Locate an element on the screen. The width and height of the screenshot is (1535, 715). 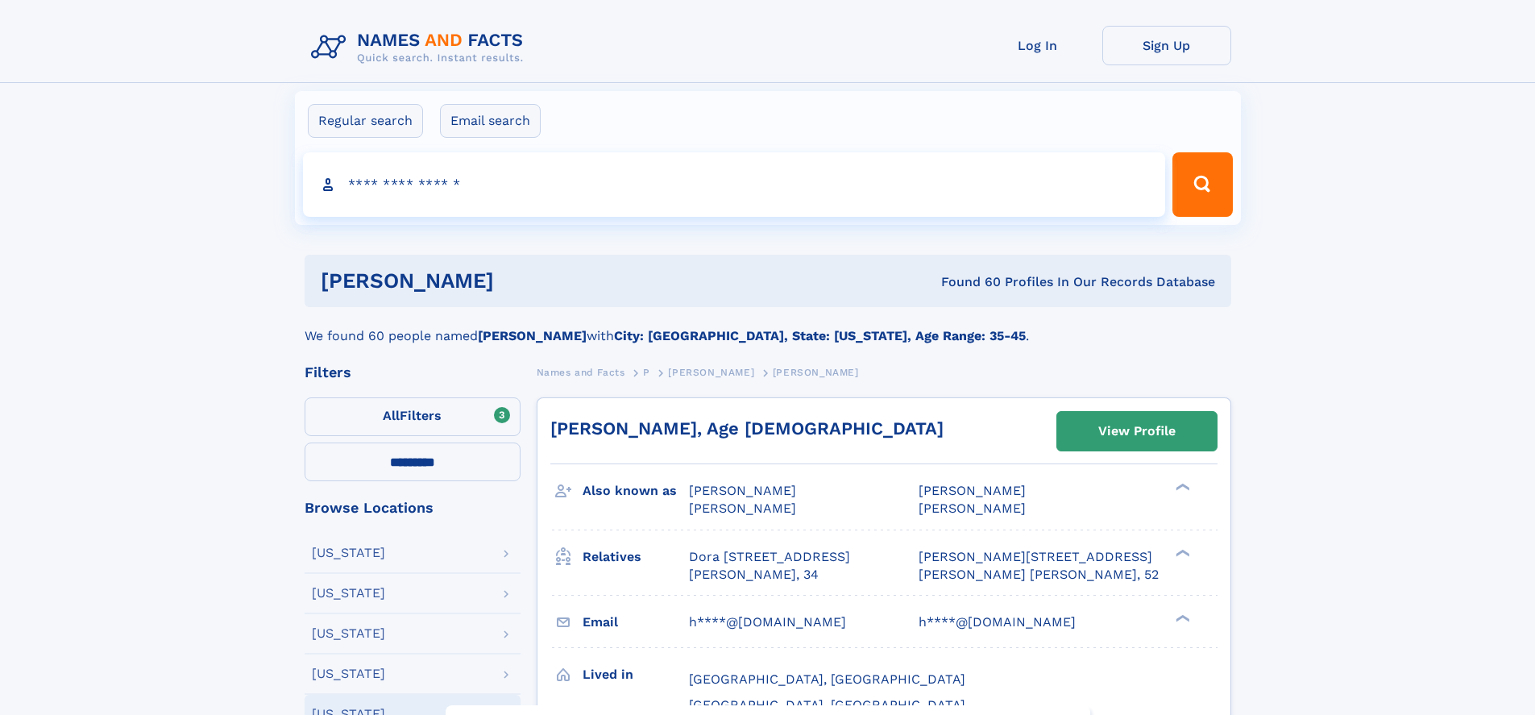
h3: Lived in is located at coordinates (636, 675).